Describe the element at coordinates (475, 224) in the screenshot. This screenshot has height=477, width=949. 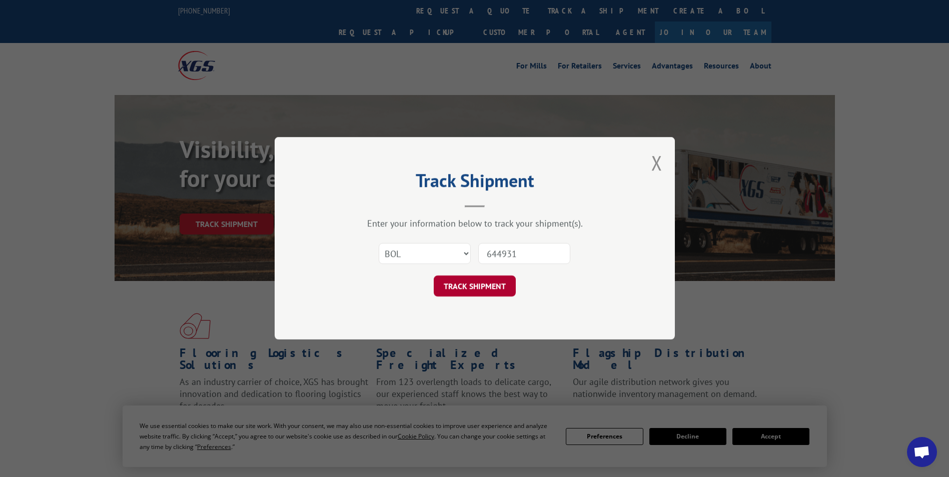
I see `div: Enter your information below to track your shipment(s).` at that location.